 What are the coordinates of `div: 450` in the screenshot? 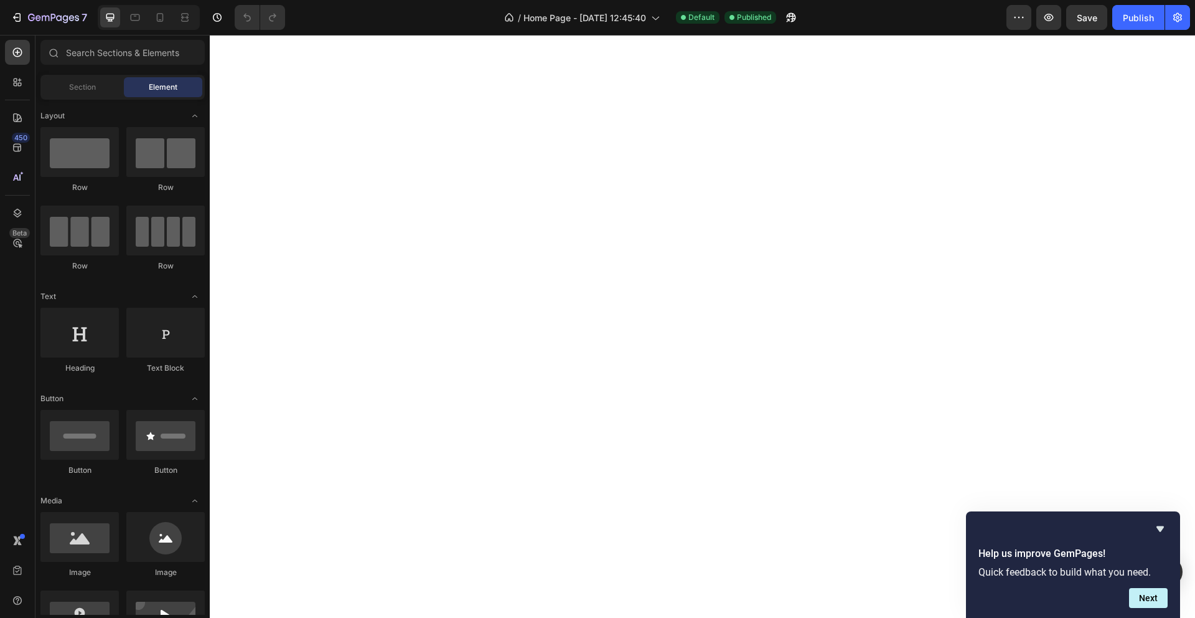 It's located at (21, 138).